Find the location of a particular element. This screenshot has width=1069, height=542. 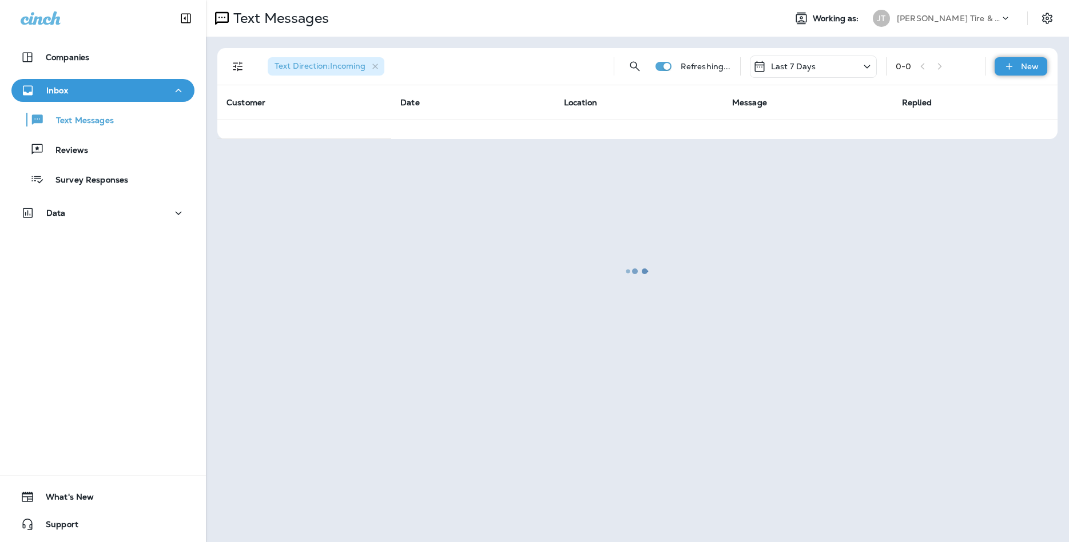

p: New is located at coordinates (1029, 66).